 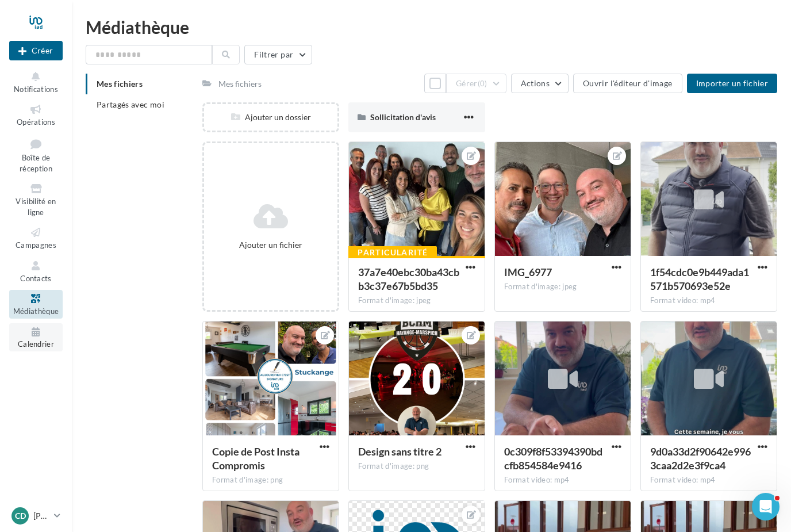 What do you see at coordinates (278, 55) in the screenshot?
I see `button: Filtrer par` at bounding box center [278, 55].